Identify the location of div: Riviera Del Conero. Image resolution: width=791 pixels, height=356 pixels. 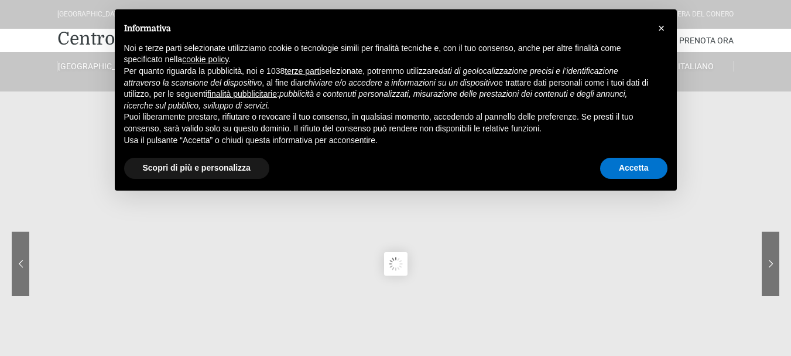
(699, 14).